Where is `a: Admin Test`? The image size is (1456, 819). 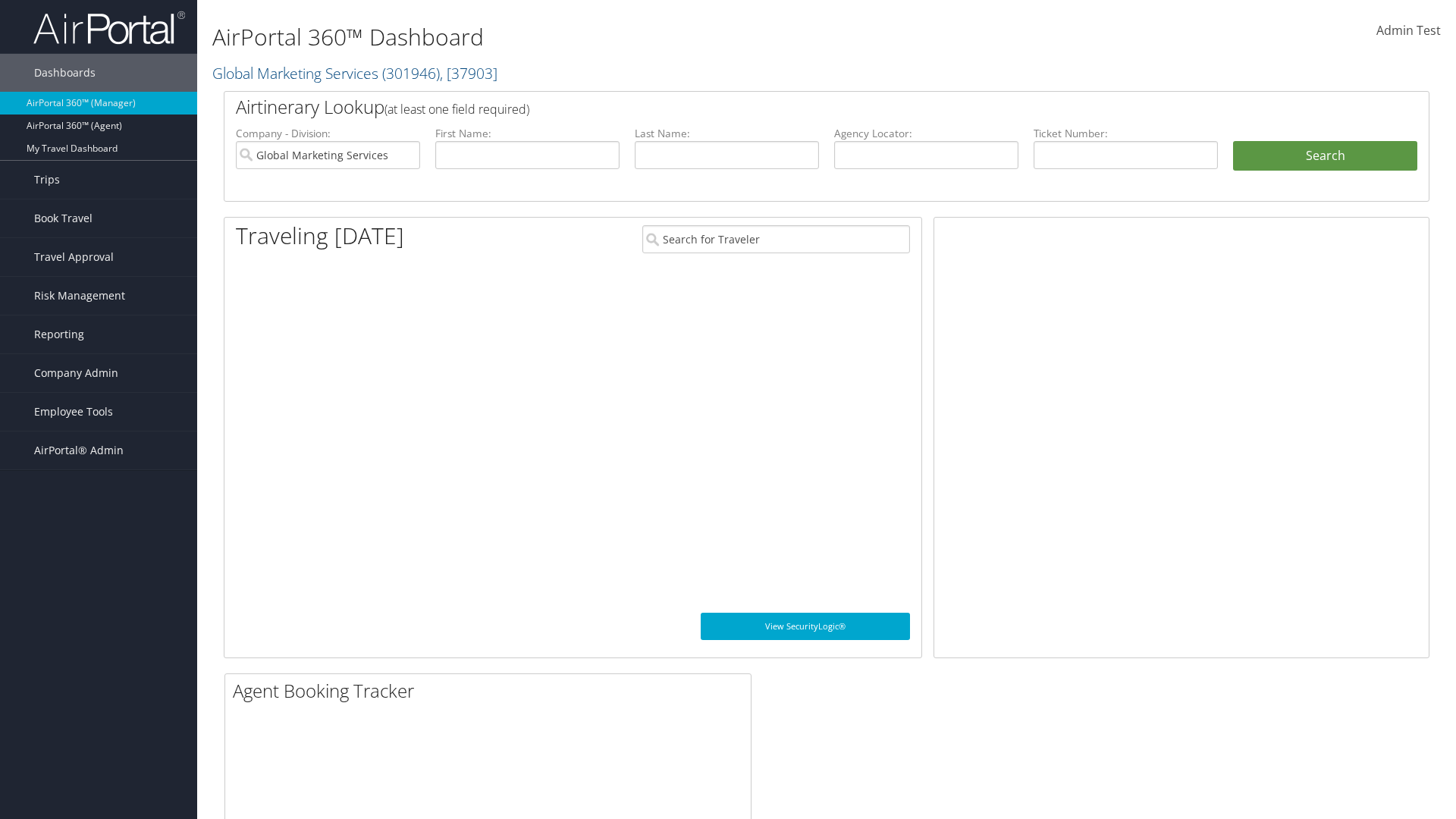
a: Admin Test is located at coordinates (1408, 31).